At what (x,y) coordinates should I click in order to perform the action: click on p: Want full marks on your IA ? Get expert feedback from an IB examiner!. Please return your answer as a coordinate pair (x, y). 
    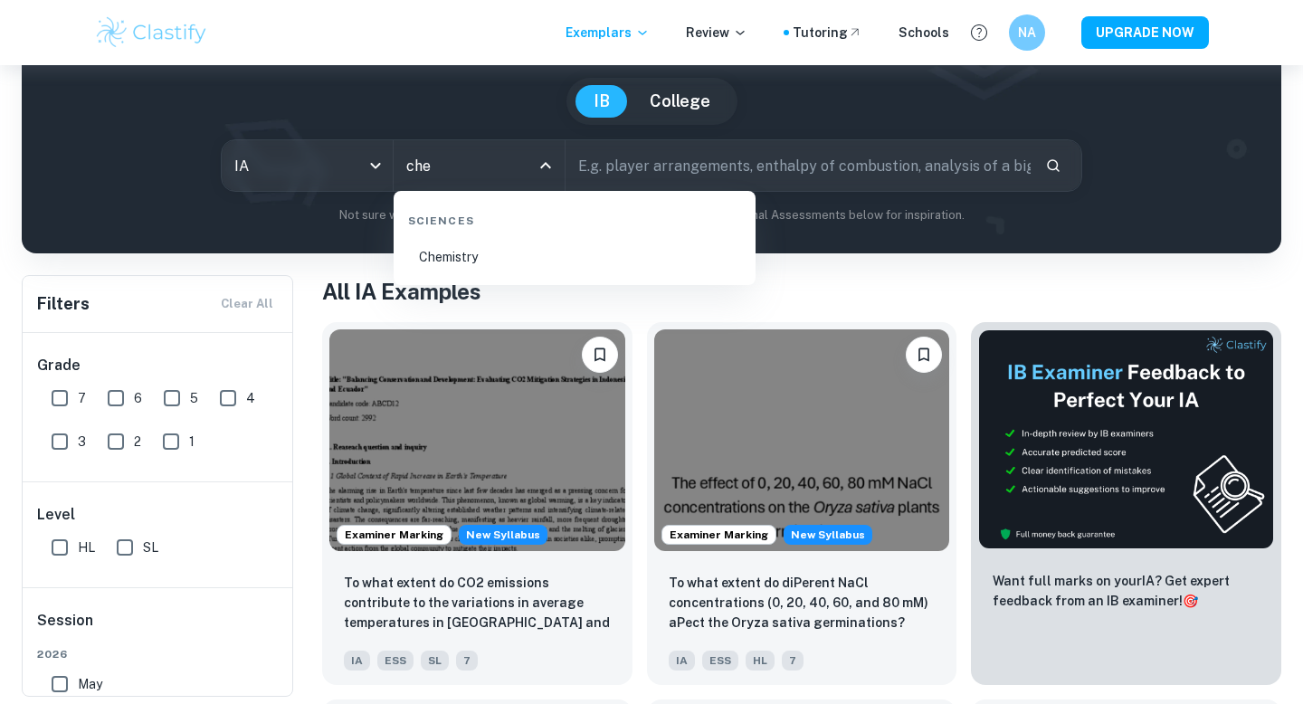
    Looking at the image, I should click on (1125, 591).